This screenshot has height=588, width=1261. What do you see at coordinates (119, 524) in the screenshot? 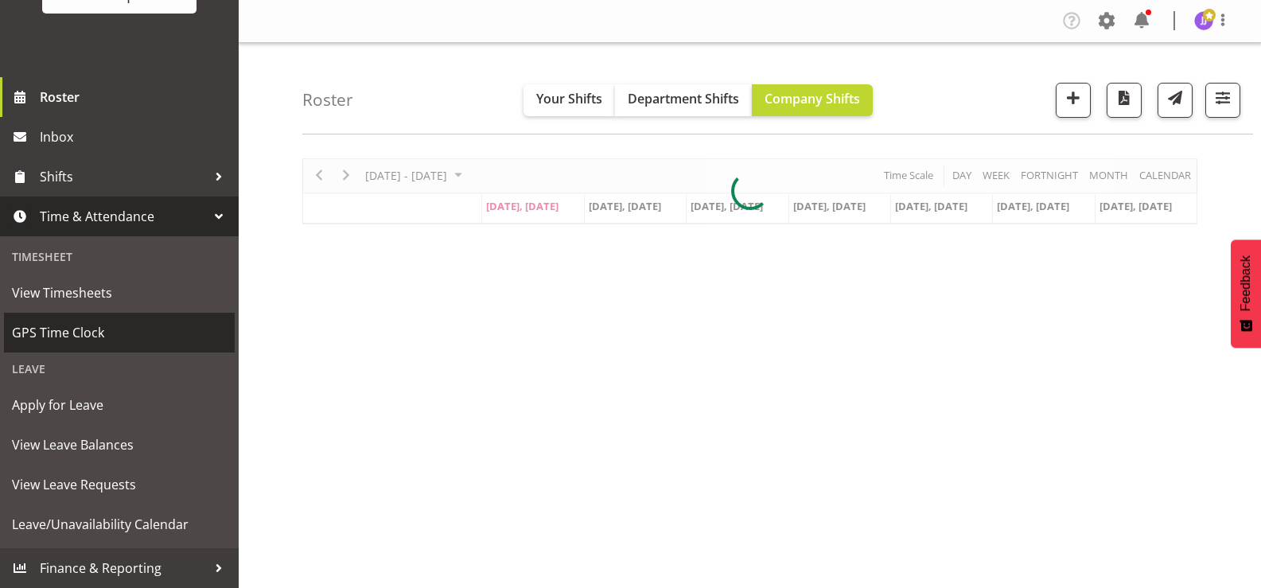
I see `a: Leave/Unavailability Calendar` at bounding box center [119, 524].